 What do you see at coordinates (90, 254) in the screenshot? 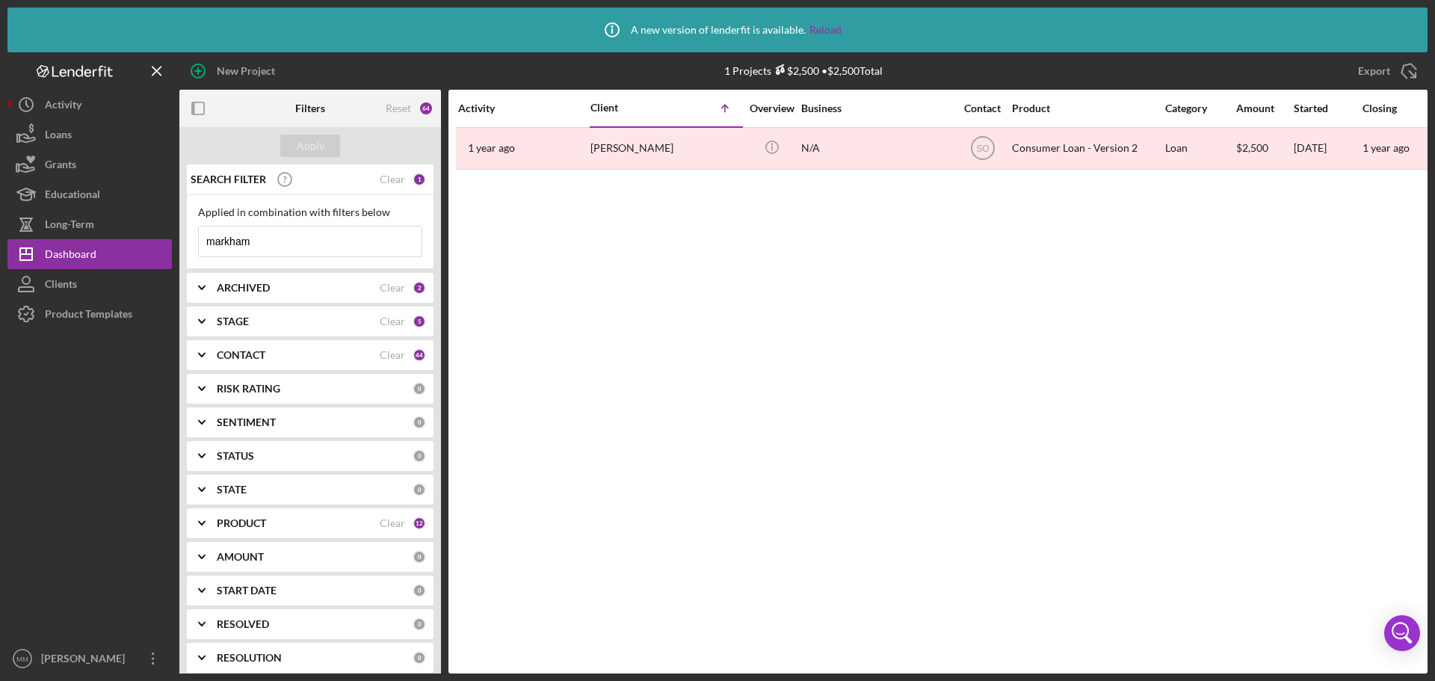
I see `a: Dashboard` at bounding box center [90, 254].